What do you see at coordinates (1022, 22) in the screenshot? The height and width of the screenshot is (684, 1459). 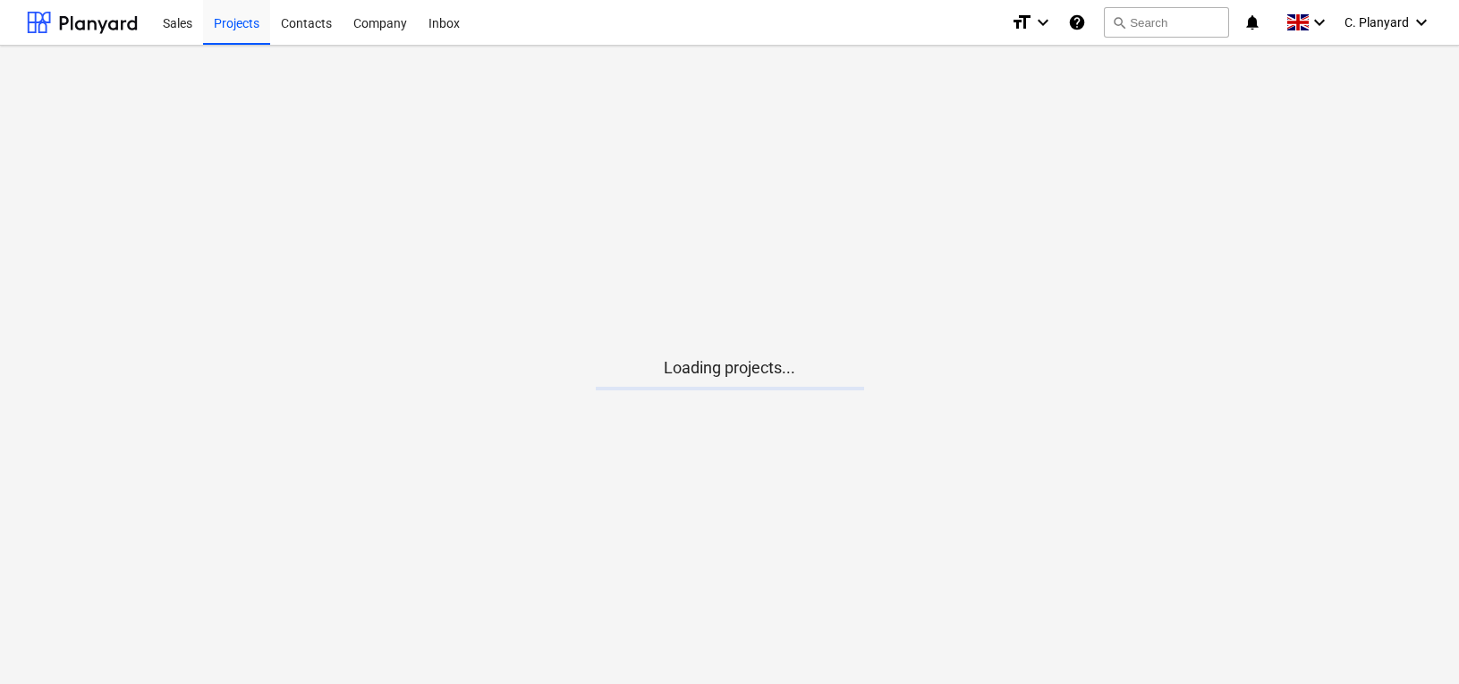 I see `i: format_size` at bounding box center [1022, 22].